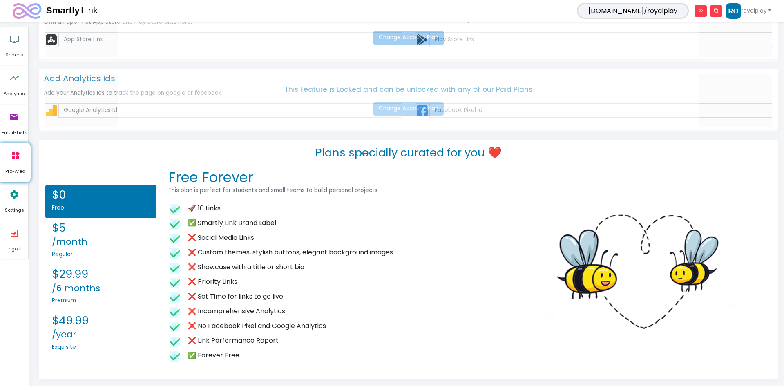 The image size is (784, 386). What do you see at coordinates (15, 163) in the screenshot?
I see `a: widgets Pro-Area` at bounding box center [15, 163].